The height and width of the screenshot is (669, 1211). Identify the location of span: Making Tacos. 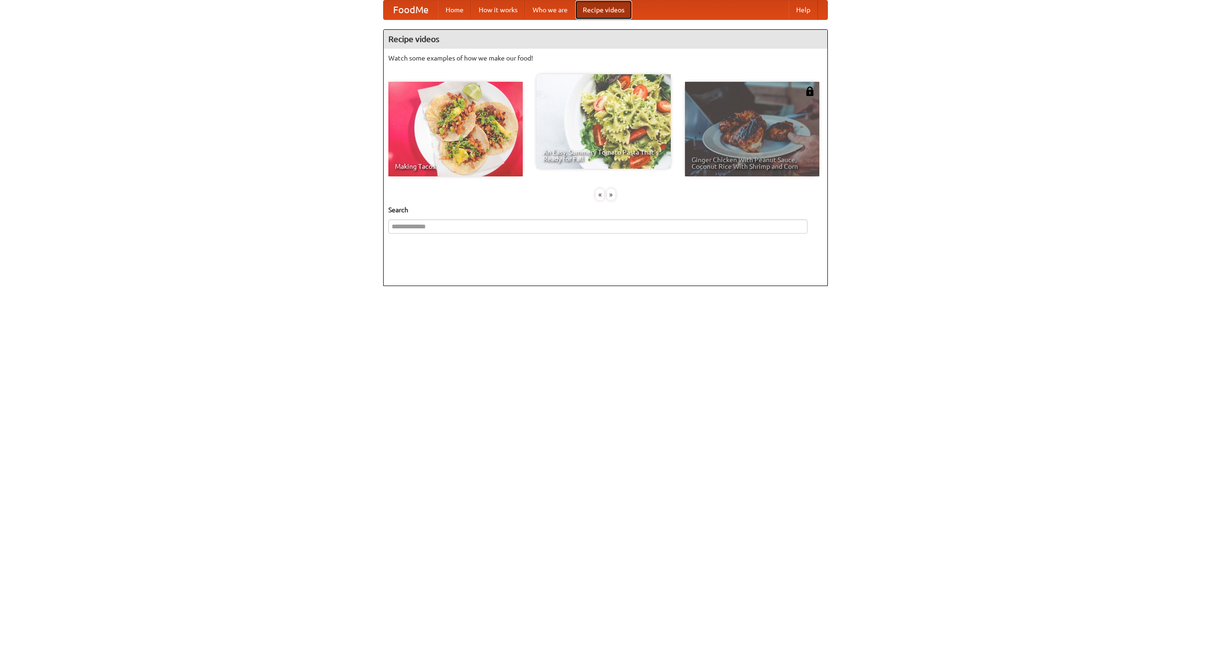
(455, 166).